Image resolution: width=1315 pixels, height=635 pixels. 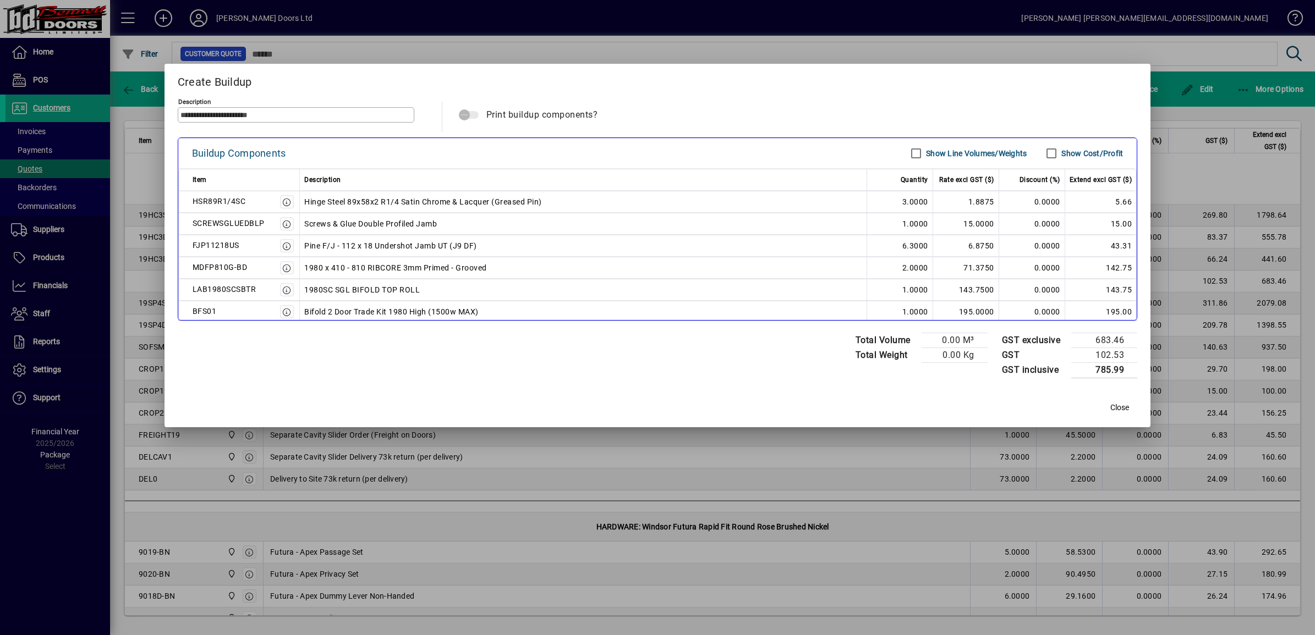 I want to click on td: 195.00, so click(x=1101, y=312).